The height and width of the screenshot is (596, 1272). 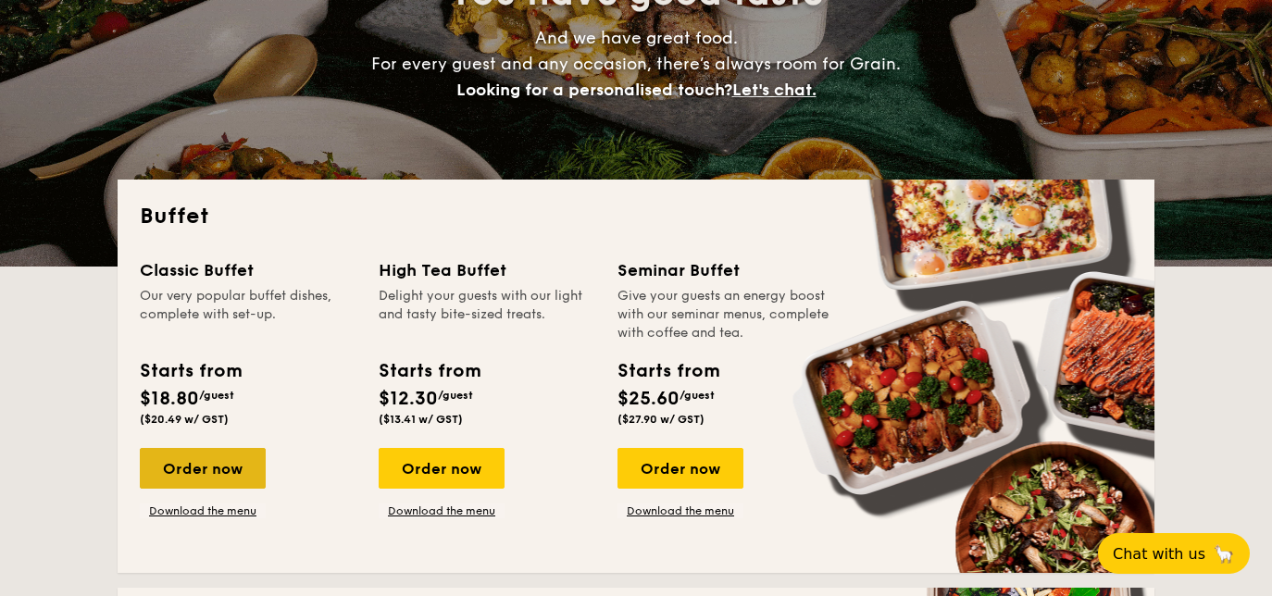 What do you see at coordinates (408, 399) in the screenshot?
I see `span: $12.30` at bounding box center [408, 399].